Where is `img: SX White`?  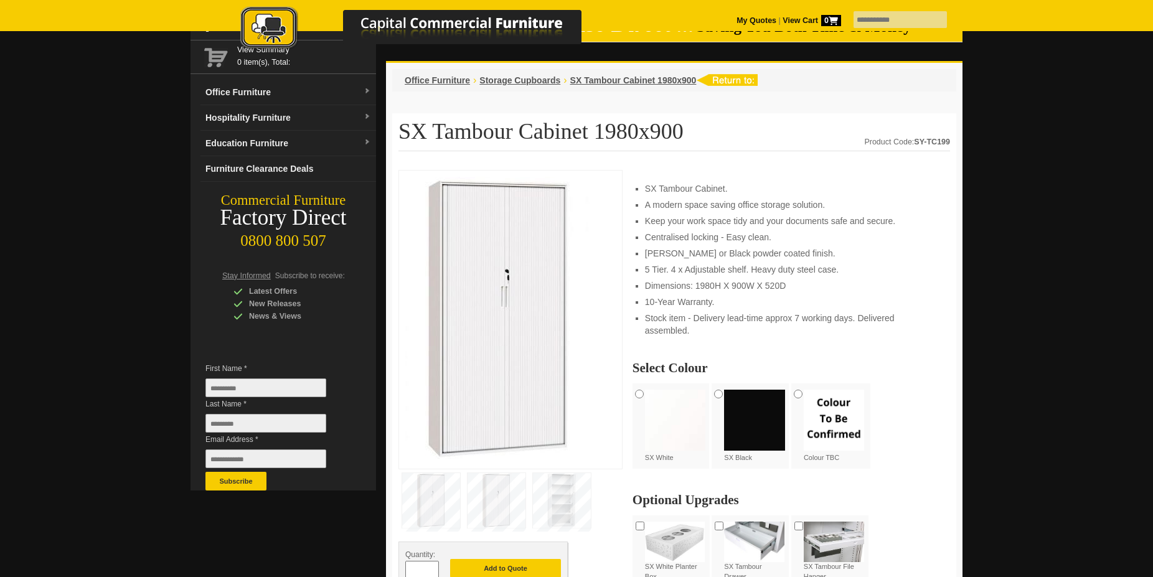 img: SX White is located at coordinates (676, 420).